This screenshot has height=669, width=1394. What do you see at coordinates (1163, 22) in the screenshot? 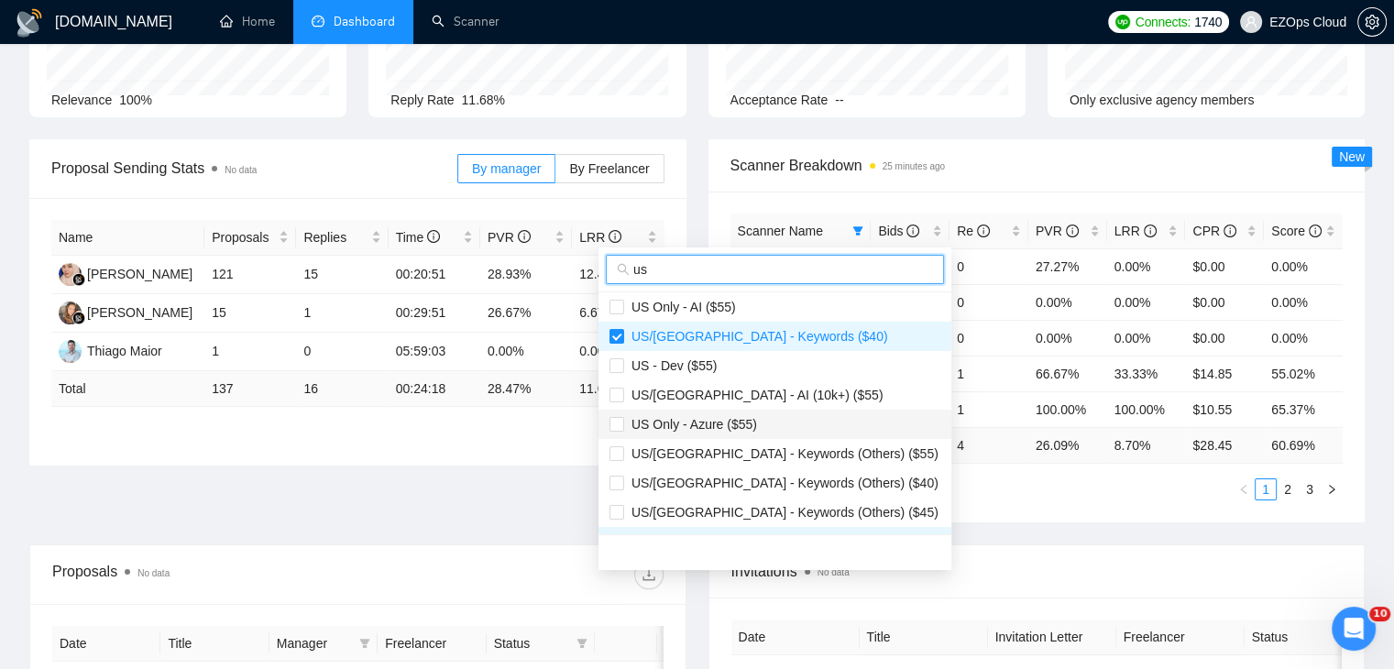
I see `span: Connects:` at bounding box center [1163, 22].